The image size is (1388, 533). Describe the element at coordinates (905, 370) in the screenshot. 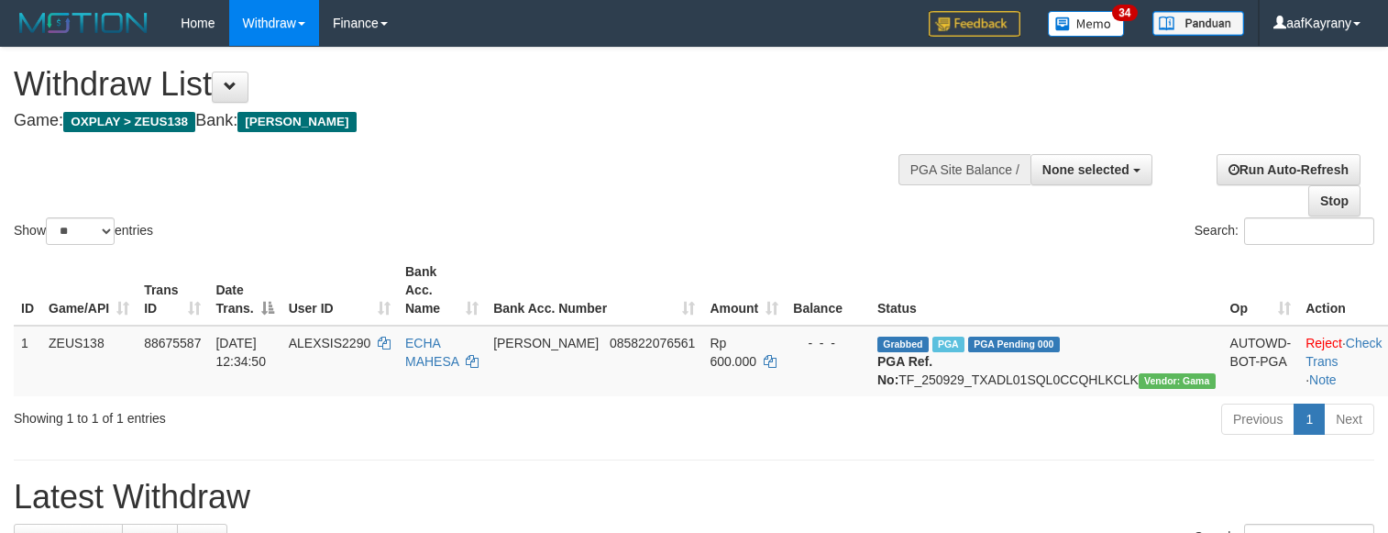

I see `b: PGA Ref. No:` at that location.